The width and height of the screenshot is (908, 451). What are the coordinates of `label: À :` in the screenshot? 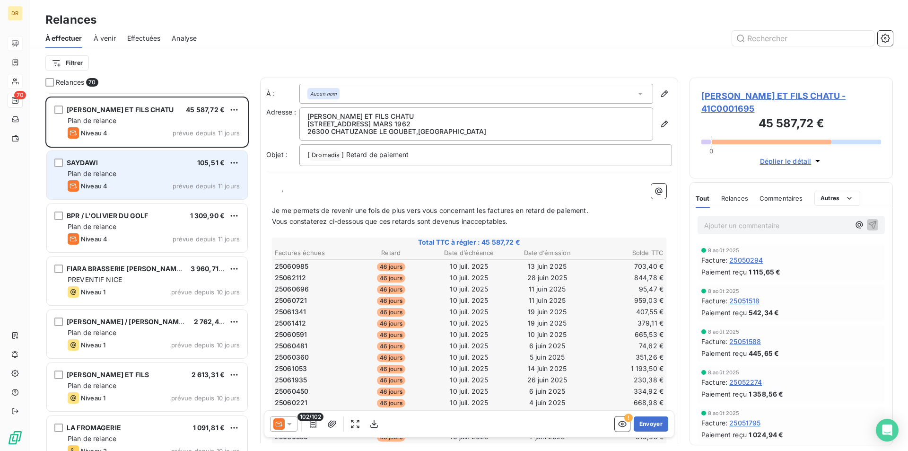 It's located at (283, 94).